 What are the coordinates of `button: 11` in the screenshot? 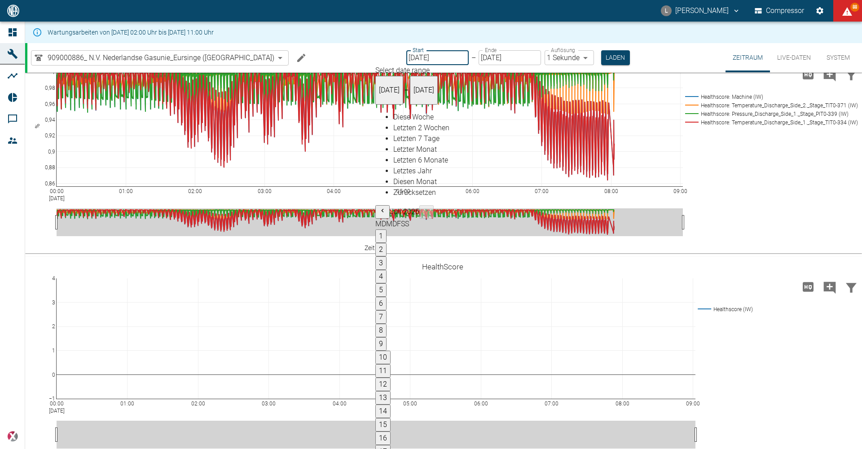 It's located at (383, 371).